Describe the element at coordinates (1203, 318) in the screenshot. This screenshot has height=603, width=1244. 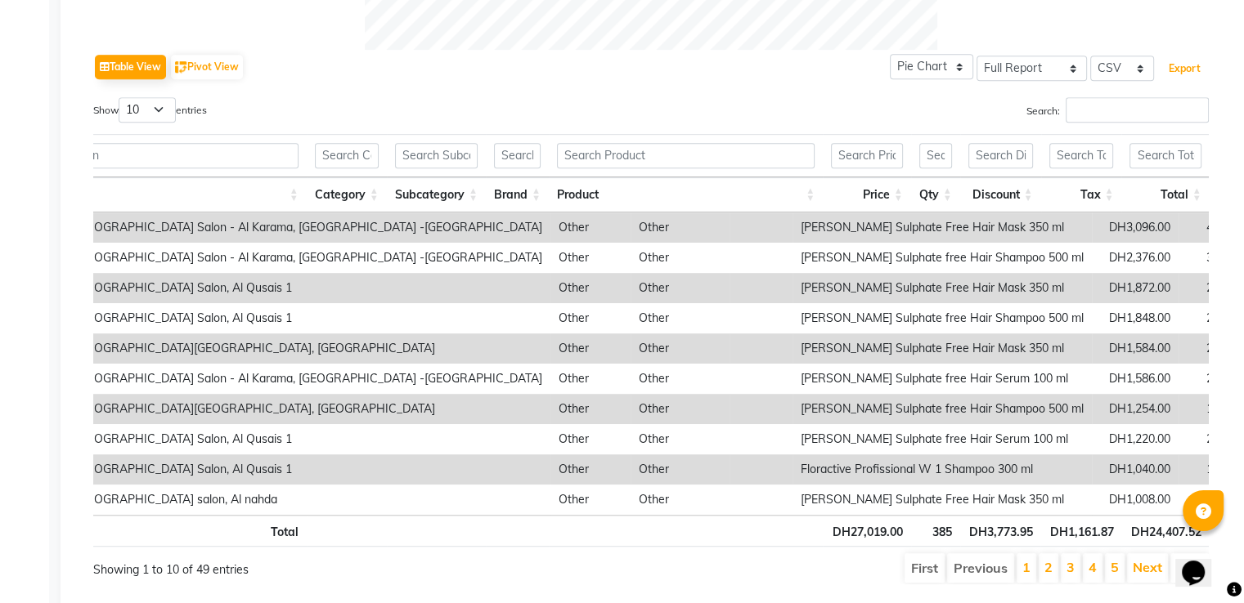
I see `td: 28` at that location.